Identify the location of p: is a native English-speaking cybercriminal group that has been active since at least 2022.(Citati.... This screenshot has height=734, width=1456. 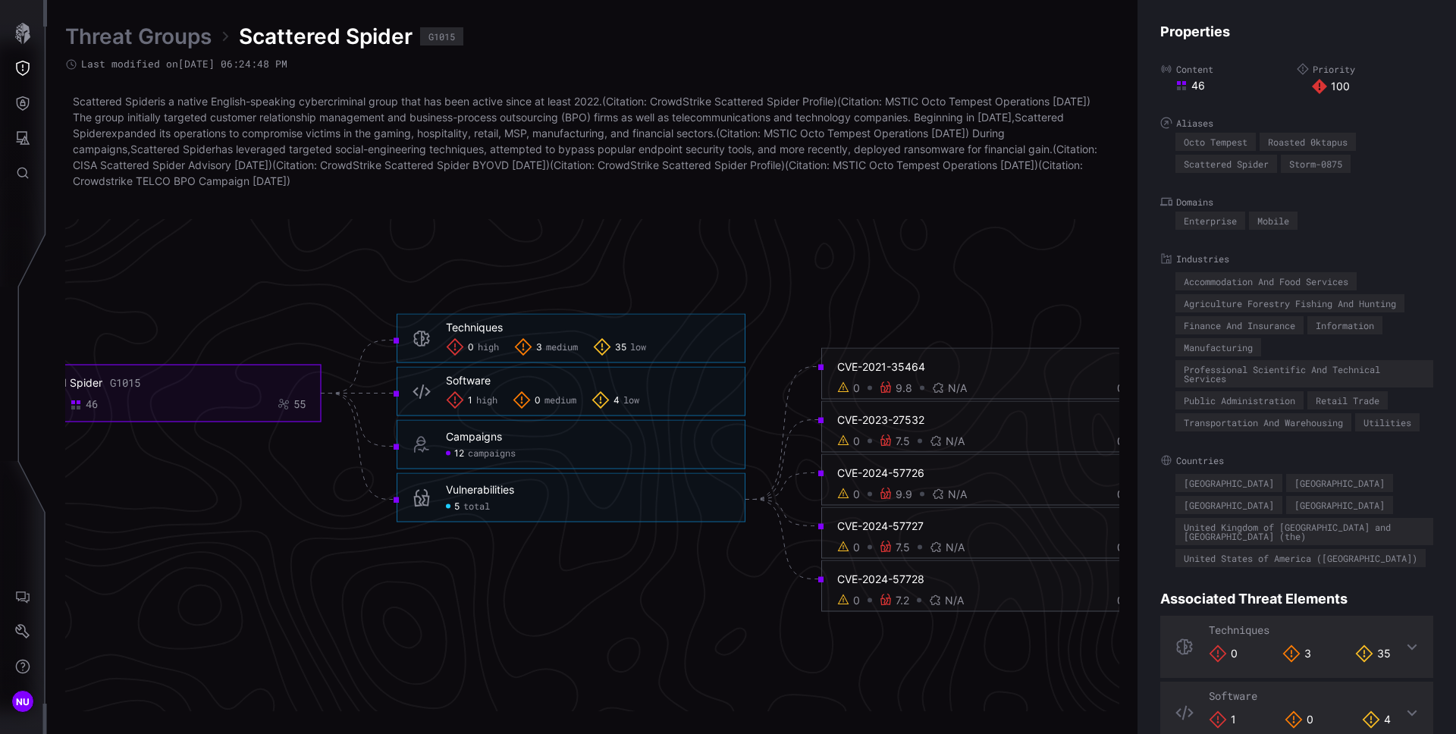
(592, 141).